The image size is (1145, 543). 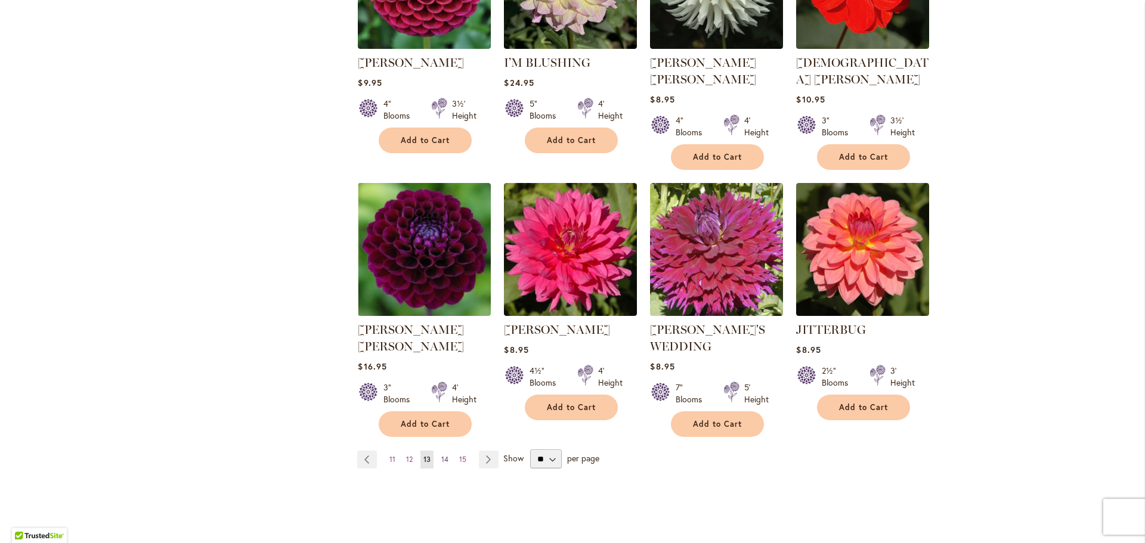 I want to click on span: 12, so click(x=409, y=459).